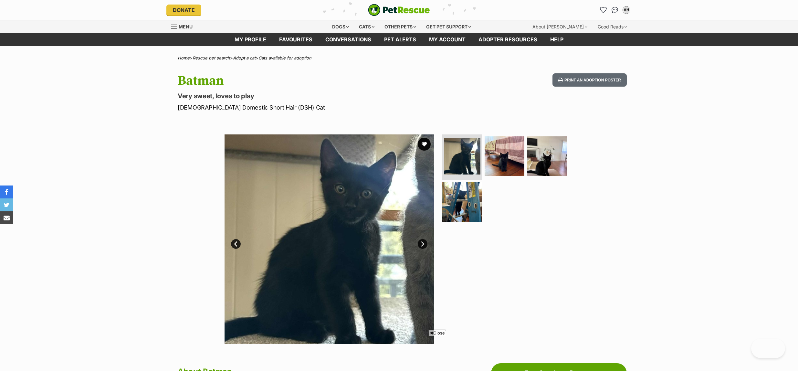 The height and width of the screenshot is (371, 798). What do you see at coordinates (314, 81) in the screenshot?
I see `h1: Batman` at bounding box center [314, 81].